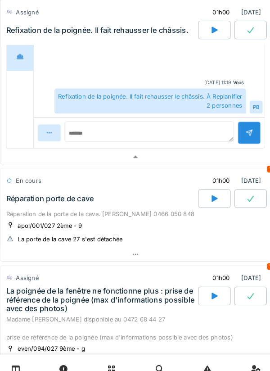 The image size is (270, 371). Describe the element at coordinates (52, 219) in the screenshot. I see `div: apol/001/027 2ème - 9` at that location.